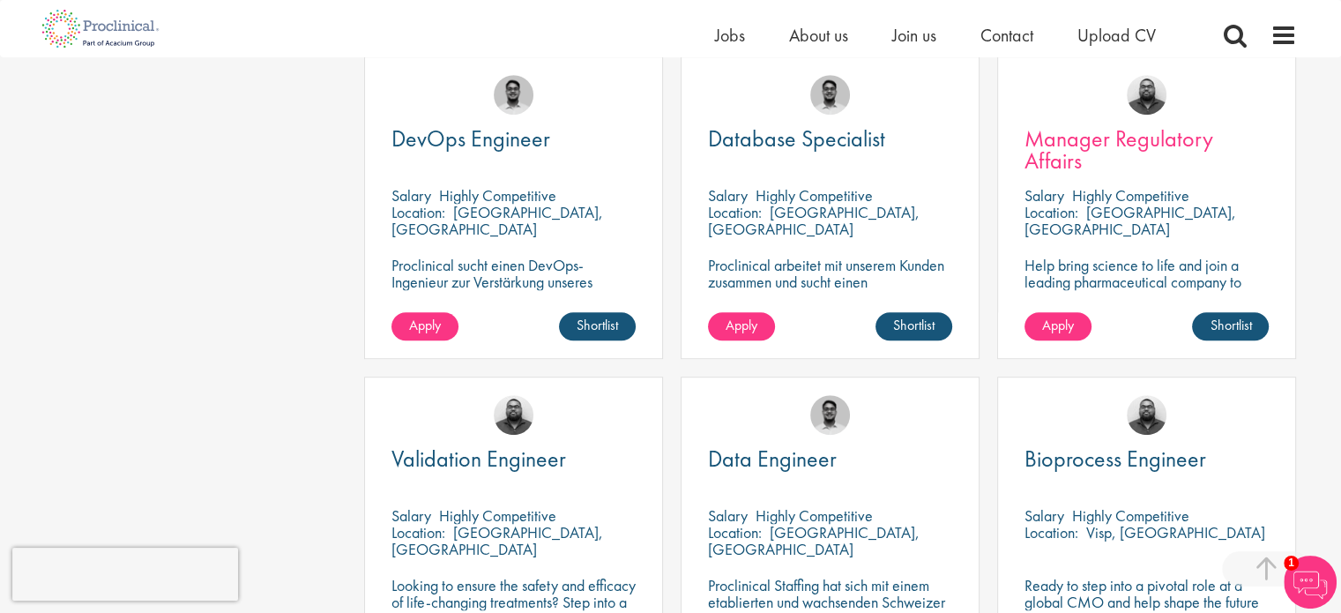  What do you see at coordinates (1007, 35) in the screenshot?
I see `span: Contact` at bounding box center [1007, 35].